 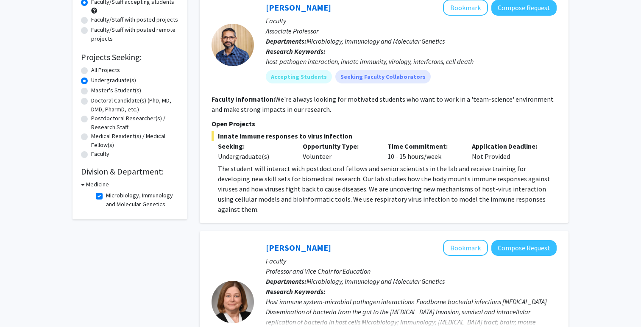 What do you see at coordinates (339, 146) in the screenshot?
I see `p: Opportunity Type:` at bounding box center [339, 146].